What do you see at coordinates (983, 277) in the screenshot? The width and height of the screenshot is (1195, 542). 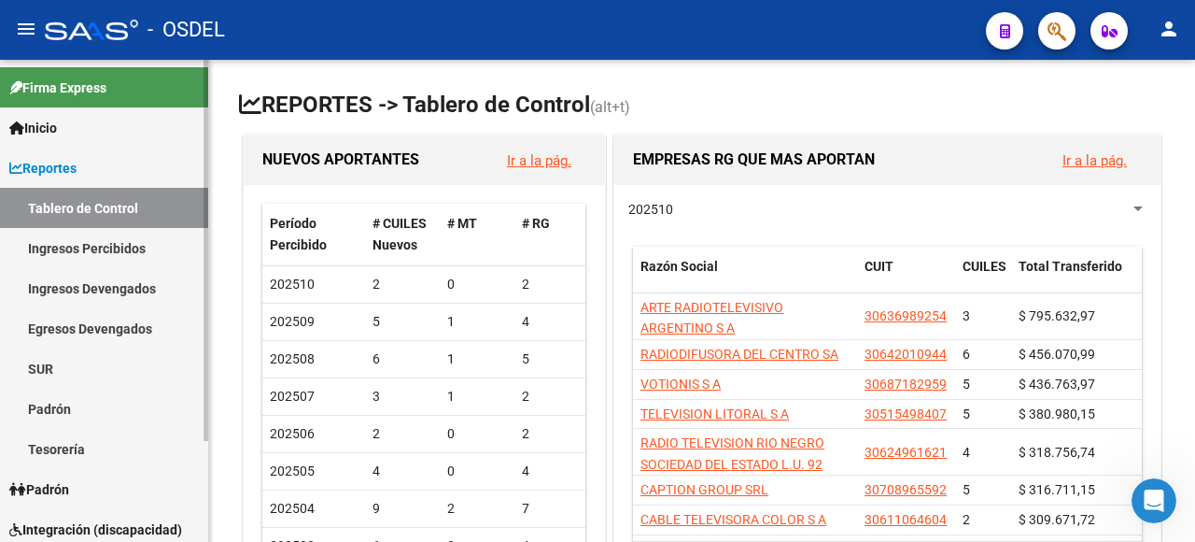 I see `datatable-header-cell: CUILES` at bounding box center [983, 277].